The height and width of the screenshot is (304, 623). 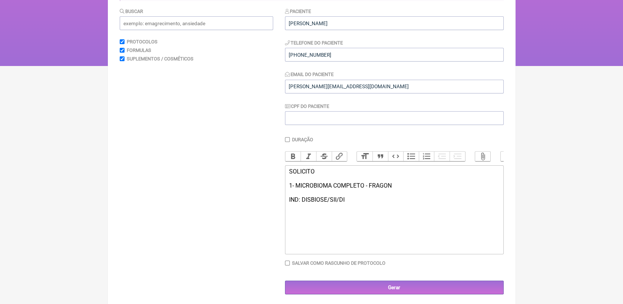 What do you see at coordinates (458, 156) in the screenshot?
I see `button: Increase Level` at bounding box center [458, 156].